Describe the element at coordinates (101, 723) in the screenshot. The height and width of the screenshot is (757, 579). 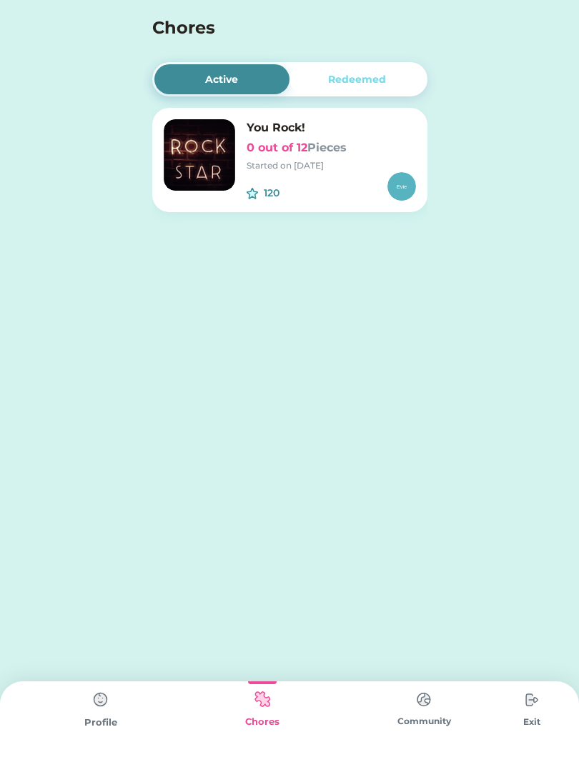
I see `div: Profile` at that location.